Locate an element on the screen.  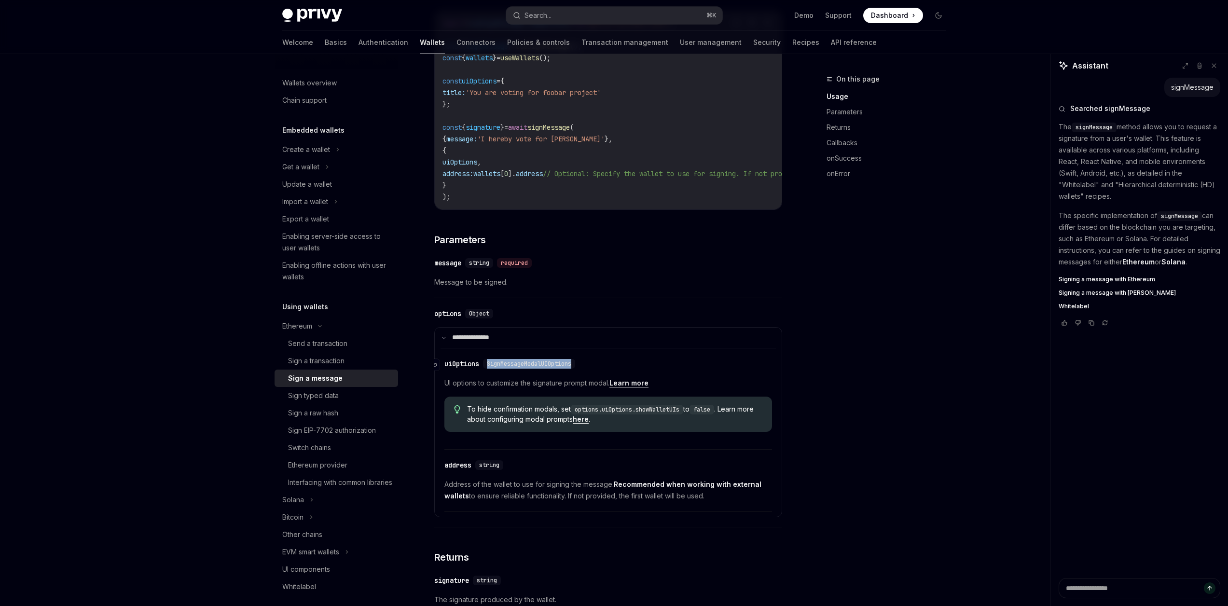
div: Enabling offline actions with user wallets is located at coordinates (337, 271).